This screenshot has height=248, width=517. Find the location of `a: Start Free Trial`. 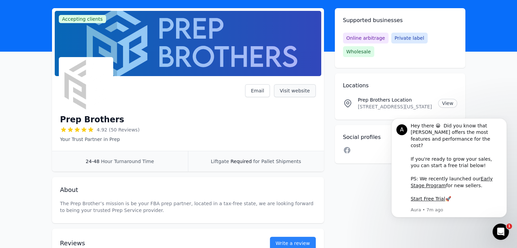

a: Start Free Trial is located at coordinates (47, 84).